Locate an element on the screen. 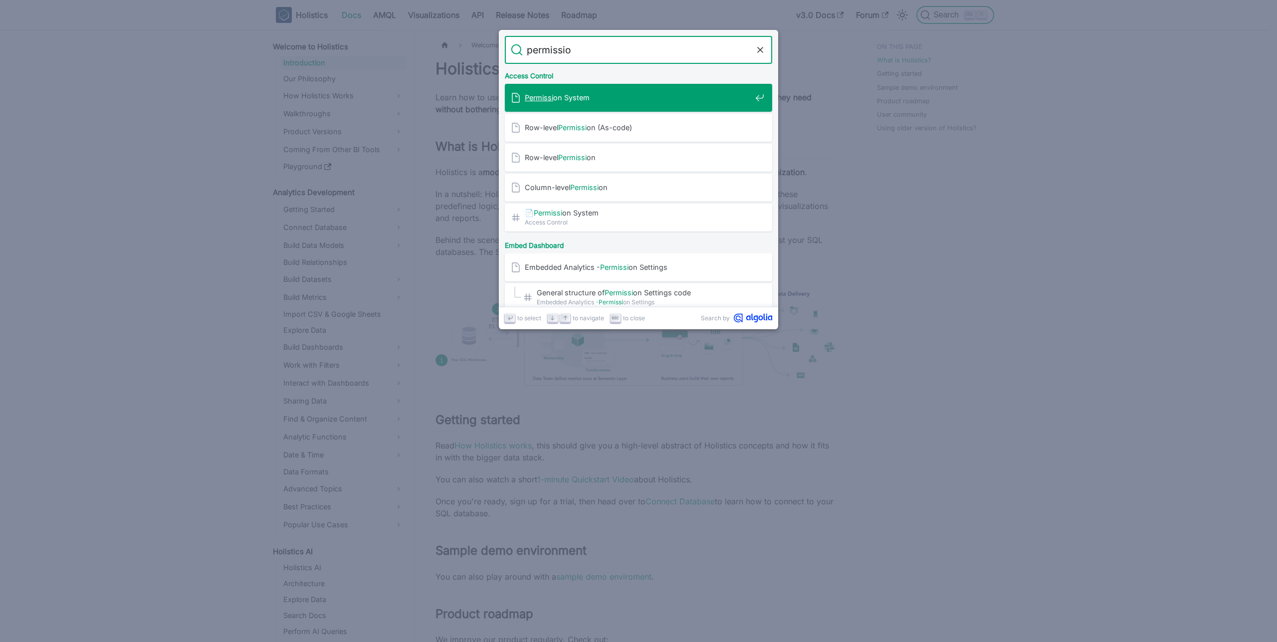 Image resolution: width=1277 pixels, height=642 pixels. a: Embedded Analytics -Permission Settings is located at coordinates (638, 267).